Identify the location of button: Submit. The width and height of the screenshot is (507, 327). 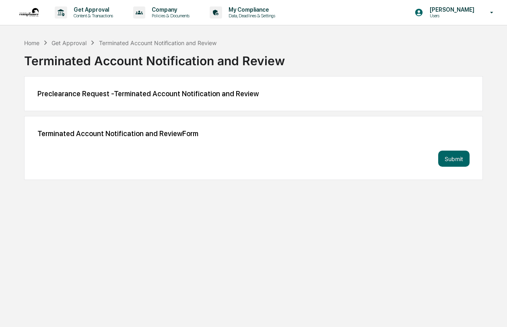
(454, 158).